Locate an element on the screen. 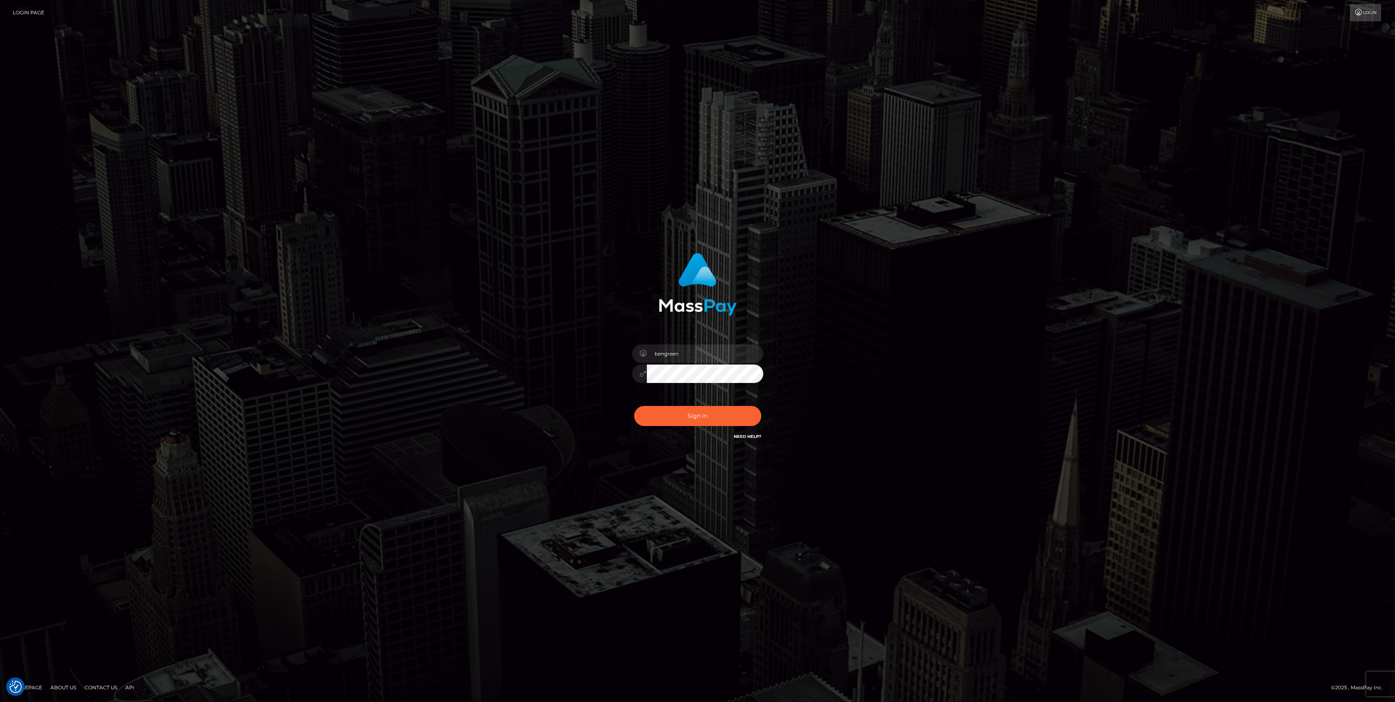  img: MassPay Login is located at coordinates (698, 284).